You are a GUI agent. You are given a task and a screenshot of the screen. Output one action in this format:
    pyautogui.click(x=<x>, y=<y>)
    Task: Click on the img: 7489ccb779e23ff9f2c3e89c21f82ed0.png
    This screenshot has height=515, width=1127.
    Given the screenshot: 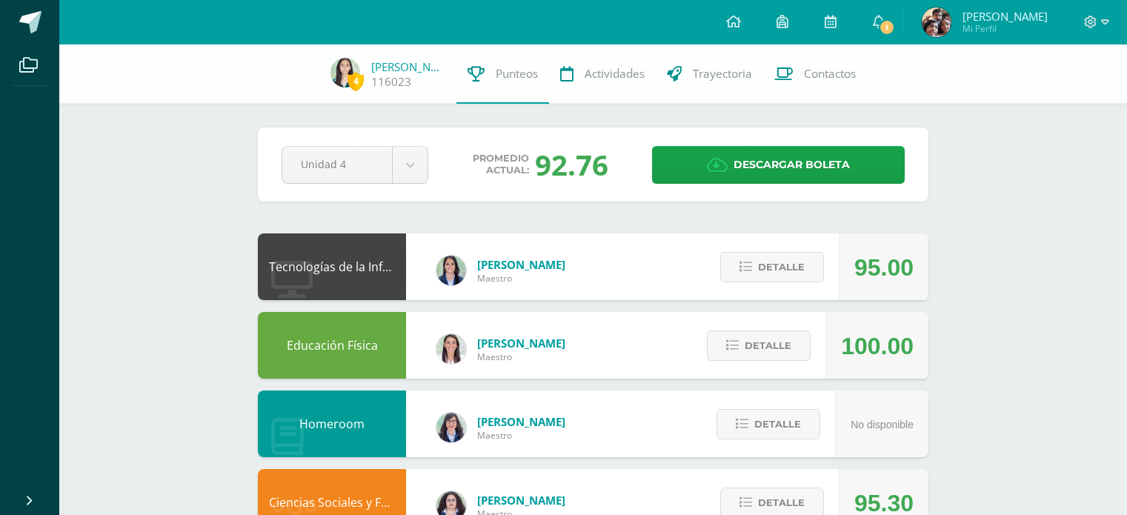 What is the action you would take?
    pyautogui.click(x=451, y=270)
    